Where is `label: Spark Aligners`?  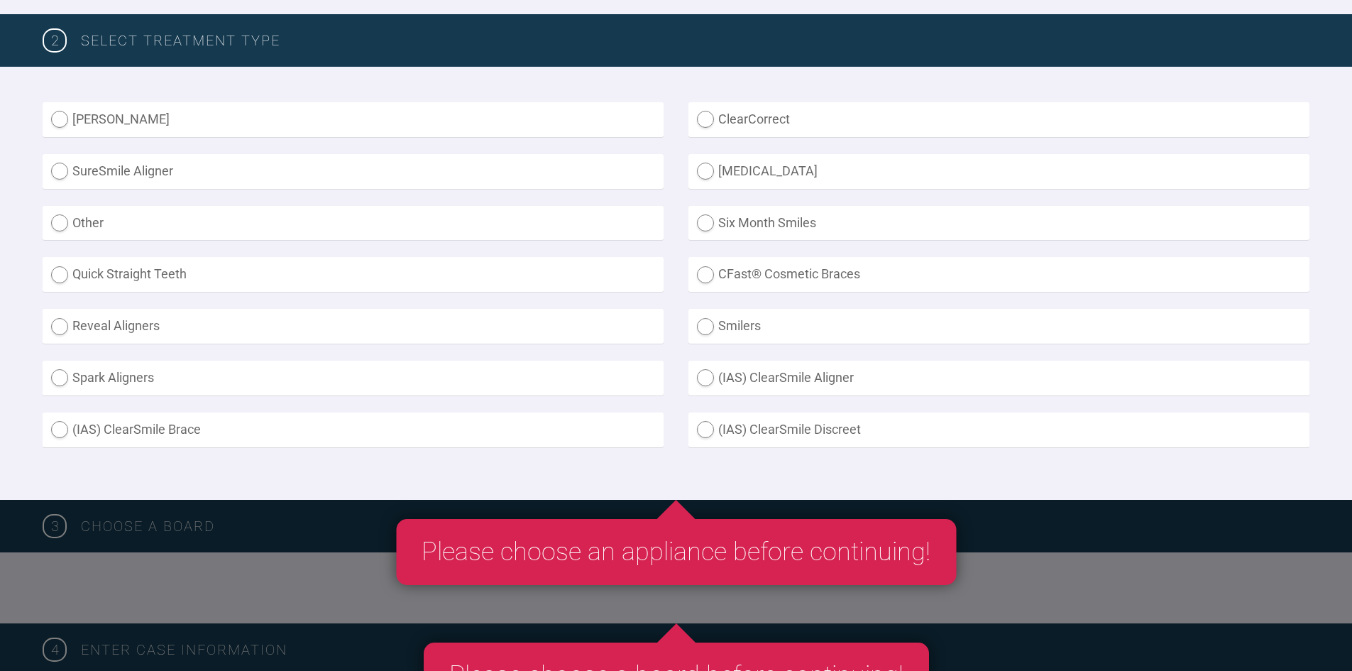
label: Spark Aligners is located at coordinates (353, 377).